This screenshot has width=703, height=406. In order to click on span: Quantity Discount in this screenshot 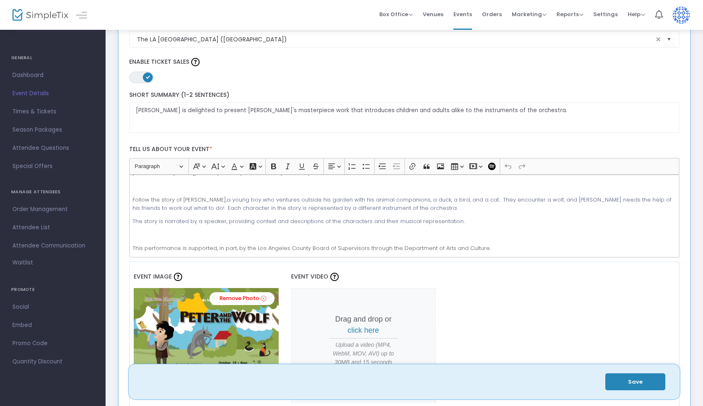, I will do `click(53, 362)`.